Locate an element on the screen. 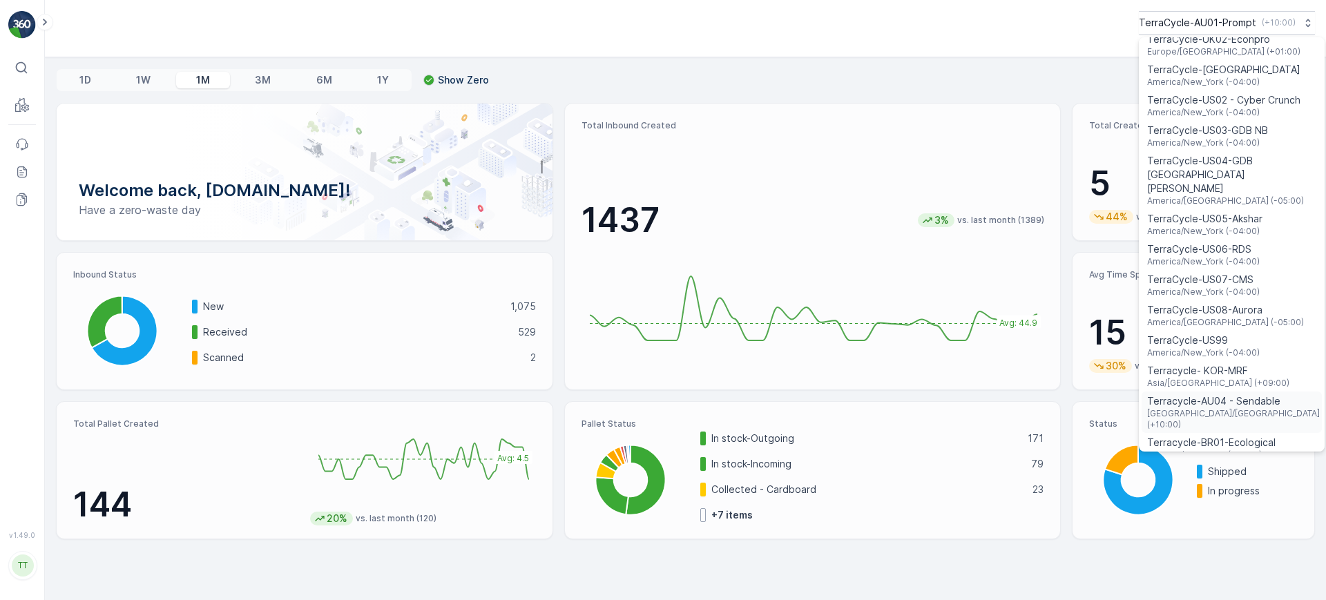  p: vs. last month (1389) is located at coordinates (1000, 220).